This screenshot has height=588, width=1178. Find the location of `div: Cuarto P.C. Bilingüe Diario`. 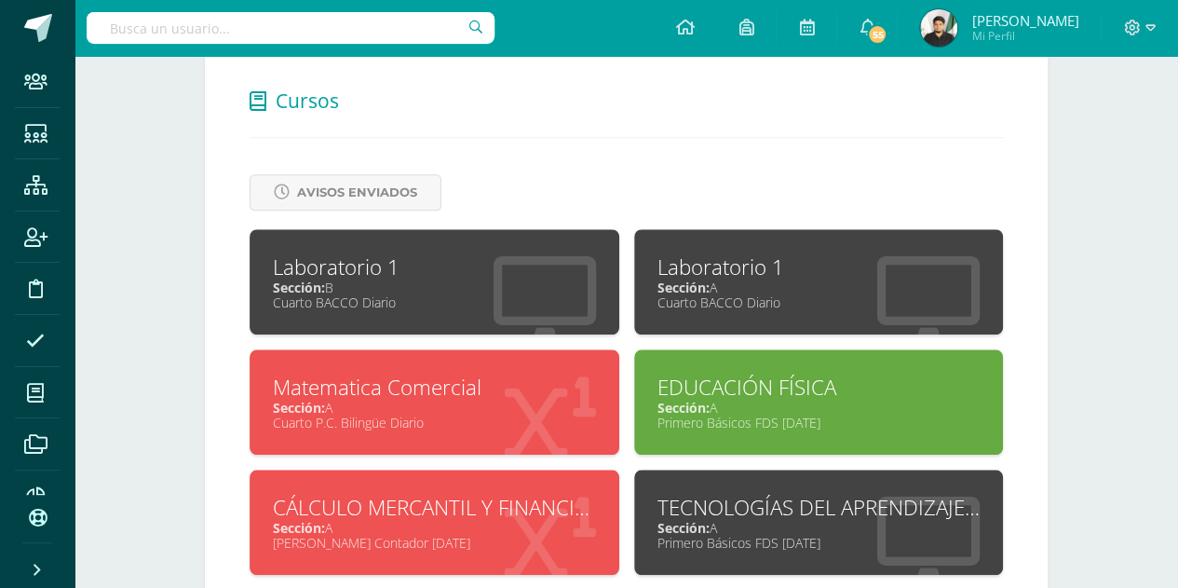

div: Cuarto P.C. Bilingüe Diario is located at coordinates (434, 422).